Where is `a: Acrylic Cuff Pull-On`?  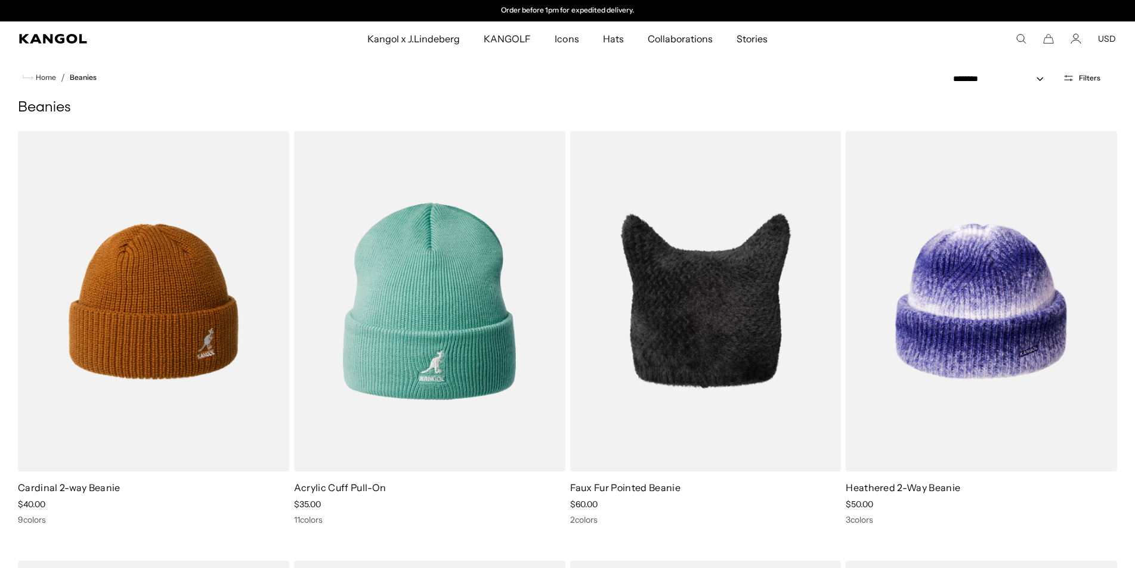
a: Acrylic Cuff Pull-On is located at coordinates (340, 488).